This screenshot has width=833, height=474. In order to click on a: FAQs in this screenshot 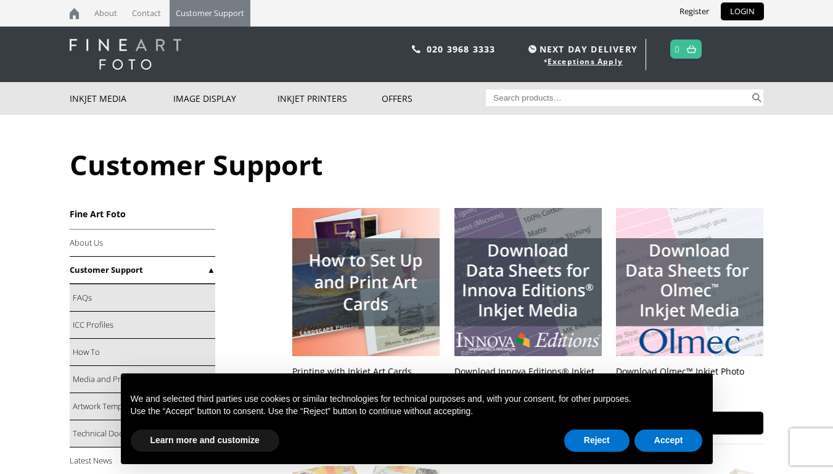, I will do `click(142, 298)`.